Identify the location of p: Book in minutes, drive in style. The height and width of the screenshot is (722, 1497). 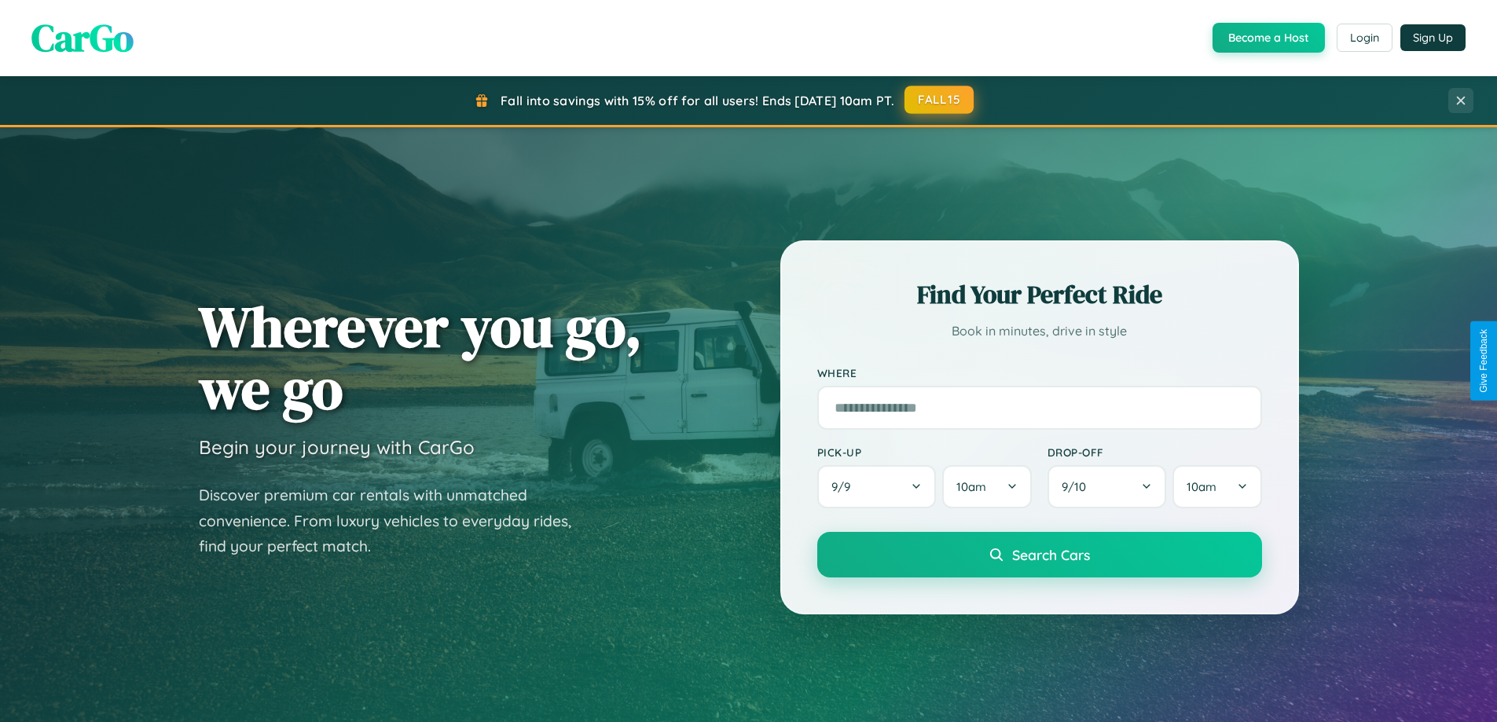
(1039, 331).